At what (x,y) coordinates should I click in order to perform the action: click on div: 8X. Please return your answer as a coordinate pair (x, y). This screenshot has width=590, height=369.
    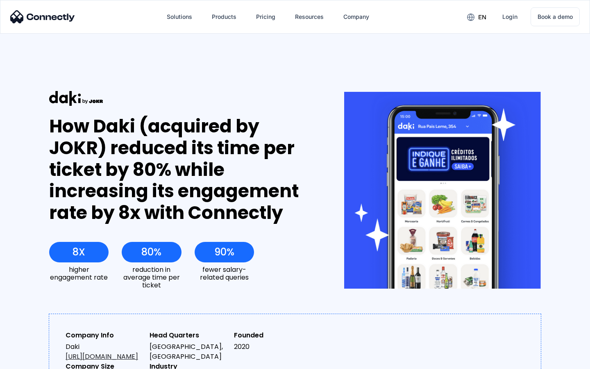
    Looking at the image, I should click on (79, 252).